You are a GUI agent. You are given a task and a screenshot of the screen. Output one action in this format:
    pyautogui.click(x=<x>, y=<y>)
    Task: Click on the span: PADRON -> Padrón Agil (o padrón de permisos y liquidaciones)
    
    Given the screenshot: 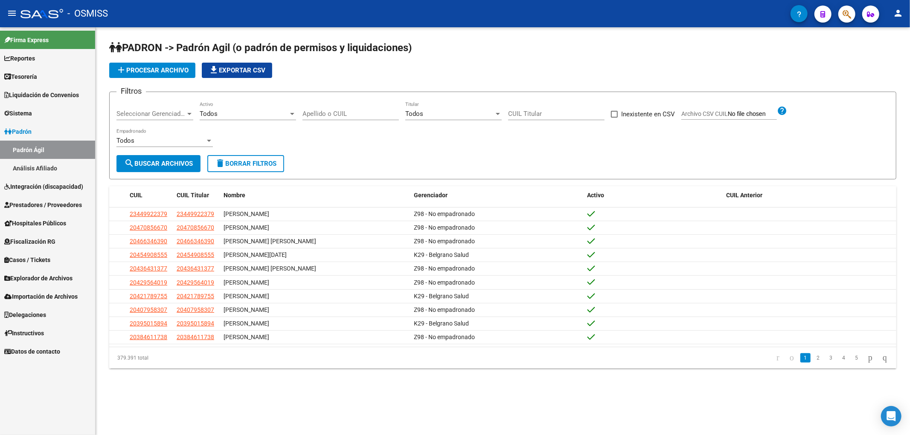 What is the action you would take?
    pyautogui.click(x=260, y=48)
    